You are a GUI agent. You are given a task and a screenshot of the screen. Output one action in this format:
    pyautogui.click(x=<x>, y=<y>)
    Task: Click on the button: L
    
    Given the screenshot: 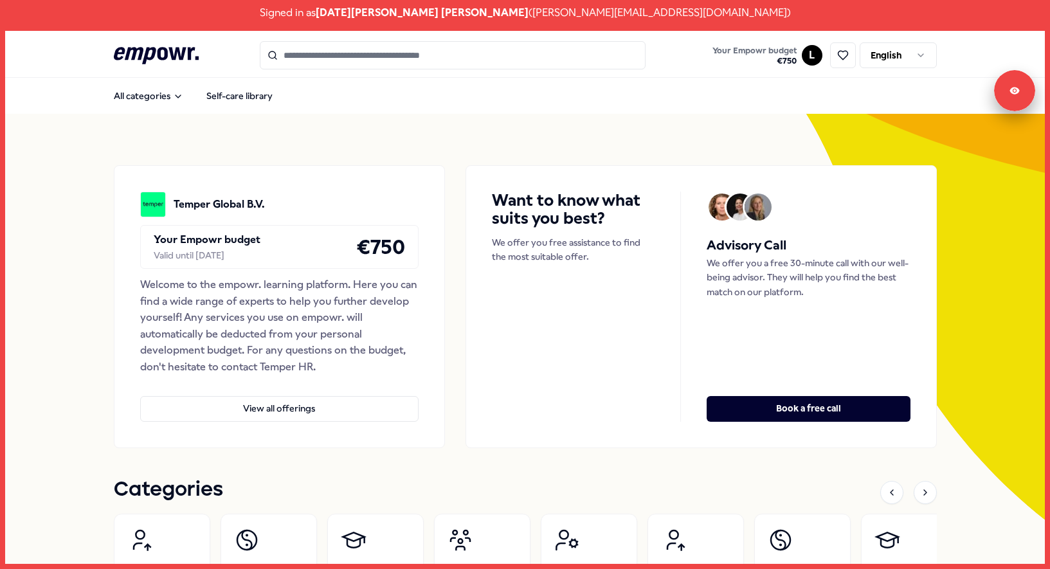 What is the action you would take?
    pyautogui.click(x=812, y=55)
    